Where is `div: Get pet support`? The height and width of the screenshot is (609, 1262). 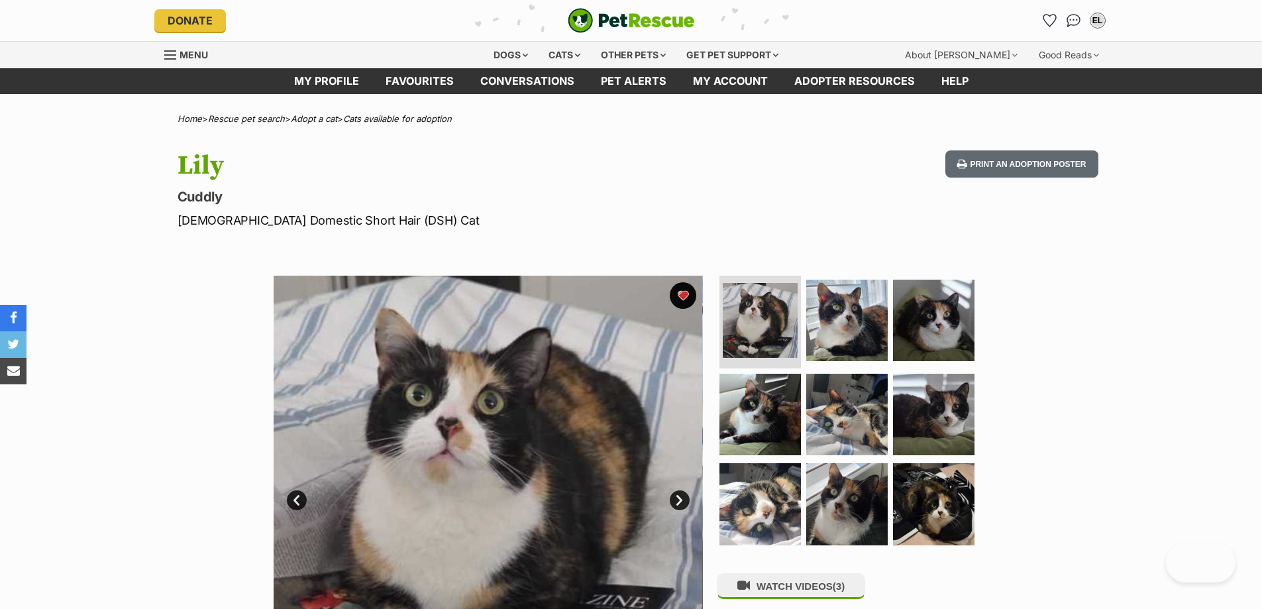 div: Get pet support is located at coordinates (732, 55).